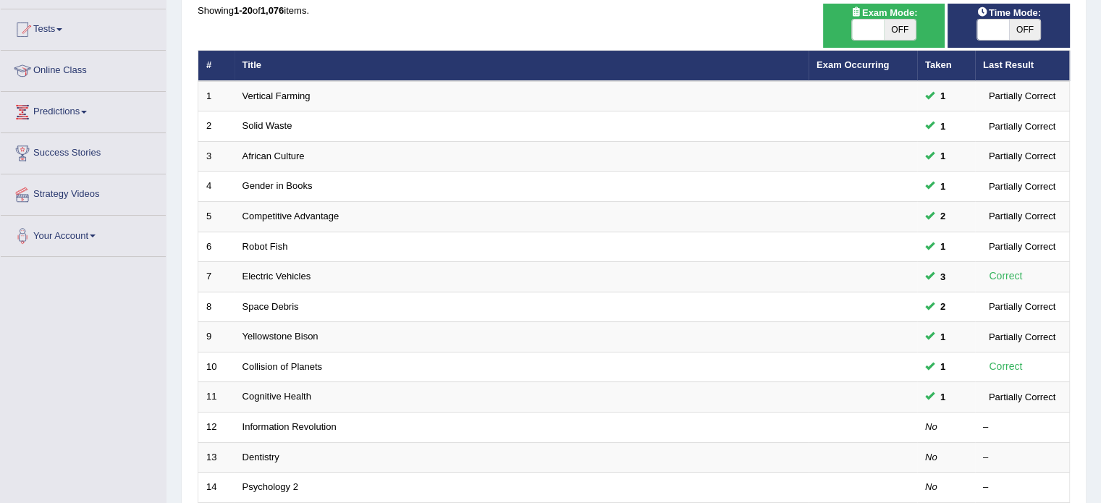  I want to click on td: 11, so click(216, 397).